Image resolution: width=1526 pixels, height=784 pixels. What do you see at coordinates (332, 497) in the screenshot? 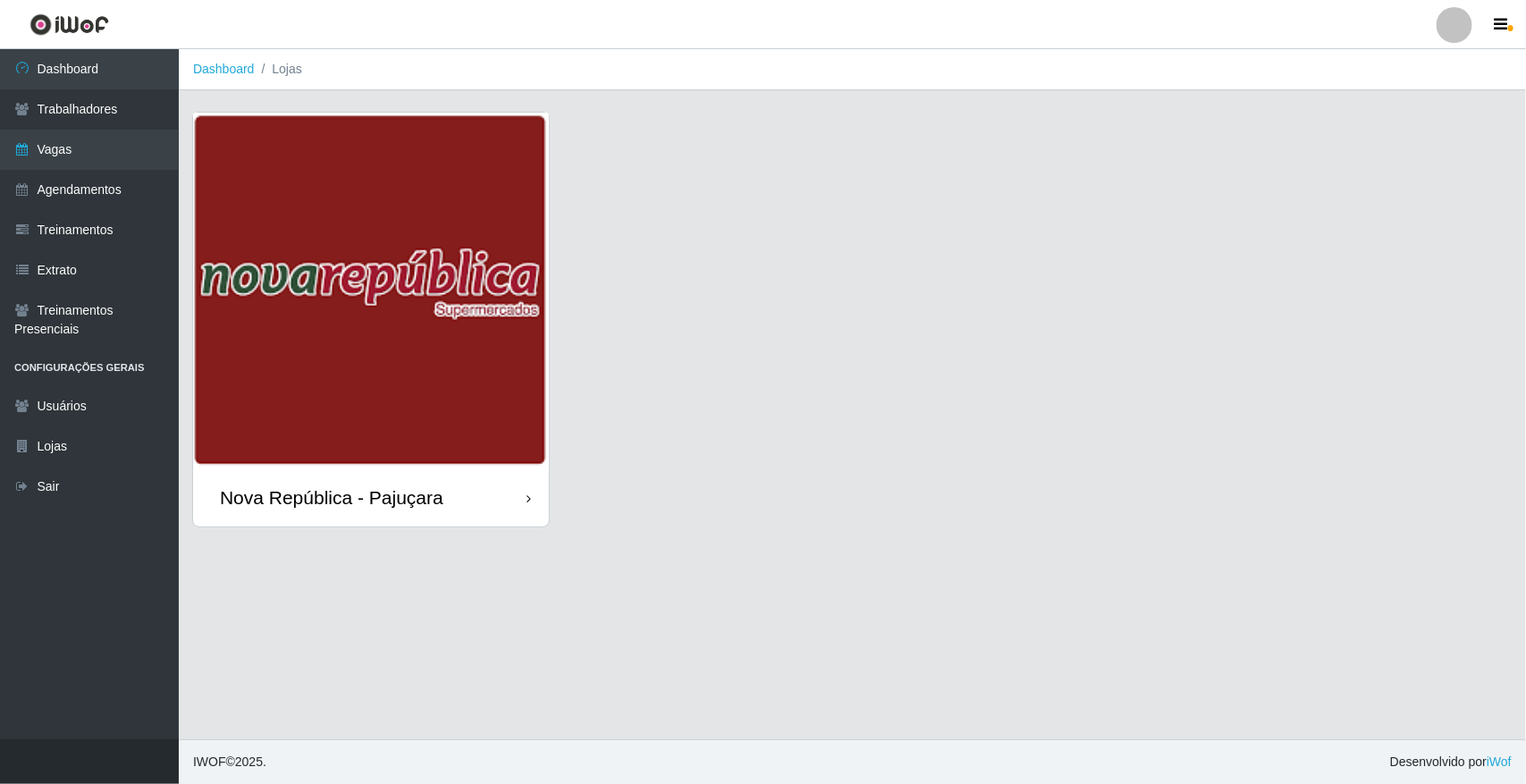
I see `div: Nova República - Pajuçara` at bounding box center [332, 497].